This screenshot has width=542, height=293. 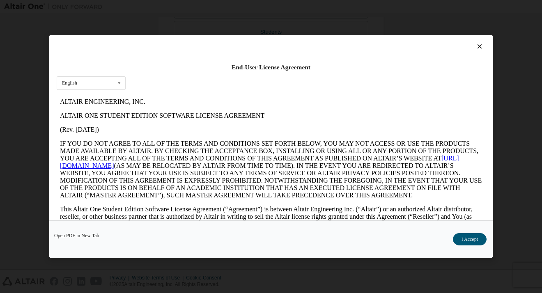 What do you see at coordinates (271, 67) in the screenshot?
I see `div: End-User License Agreement` at bounding box center [271, 67].